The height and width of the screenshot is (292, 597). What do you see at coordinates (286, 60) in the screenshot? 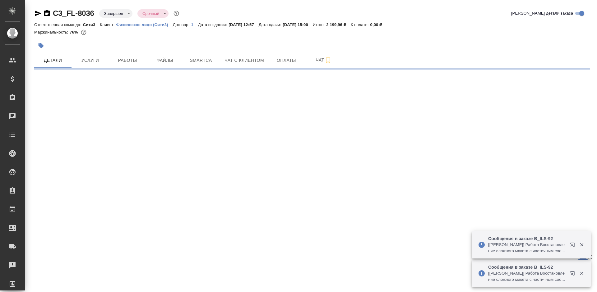
I see `span: Оплаты` at bounding box center [286, 60].